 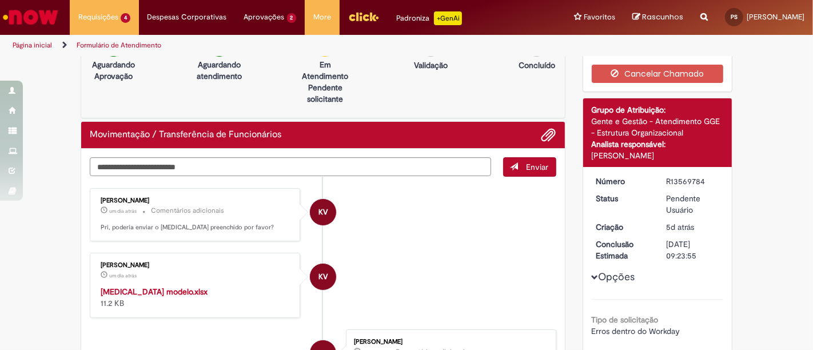 I want to click on span: Enviar, so click(x=538, y=167).